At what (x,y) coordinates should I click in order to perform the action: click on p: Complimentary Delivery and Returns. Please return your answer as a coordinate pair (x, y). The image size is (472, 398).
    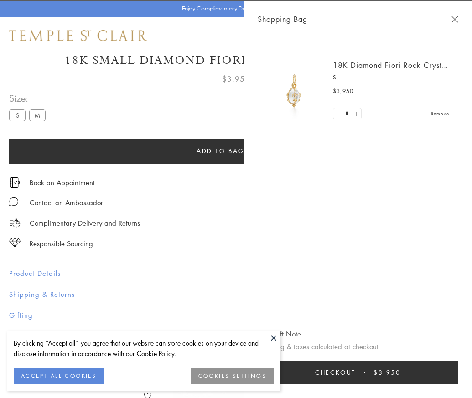
    Looking at the image, I should click on (85, 223).